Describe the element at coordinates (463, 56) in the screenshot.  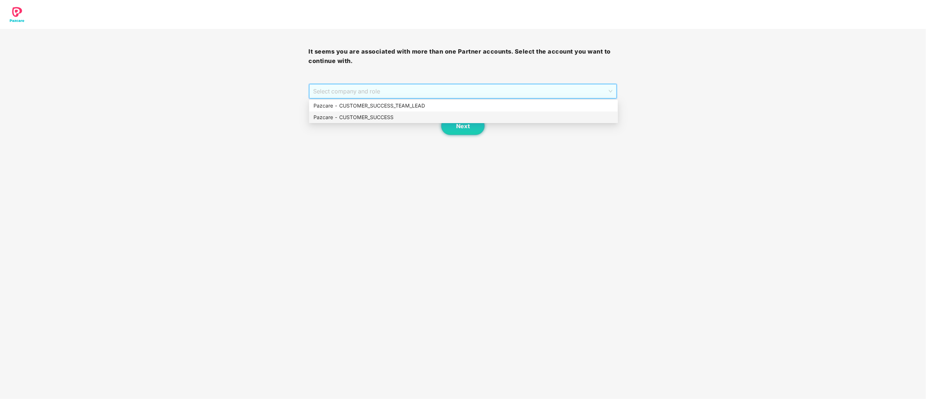
I see `h3: It seems you are associated with more than one Partner accounts. Select the account you want to c...` at that location.